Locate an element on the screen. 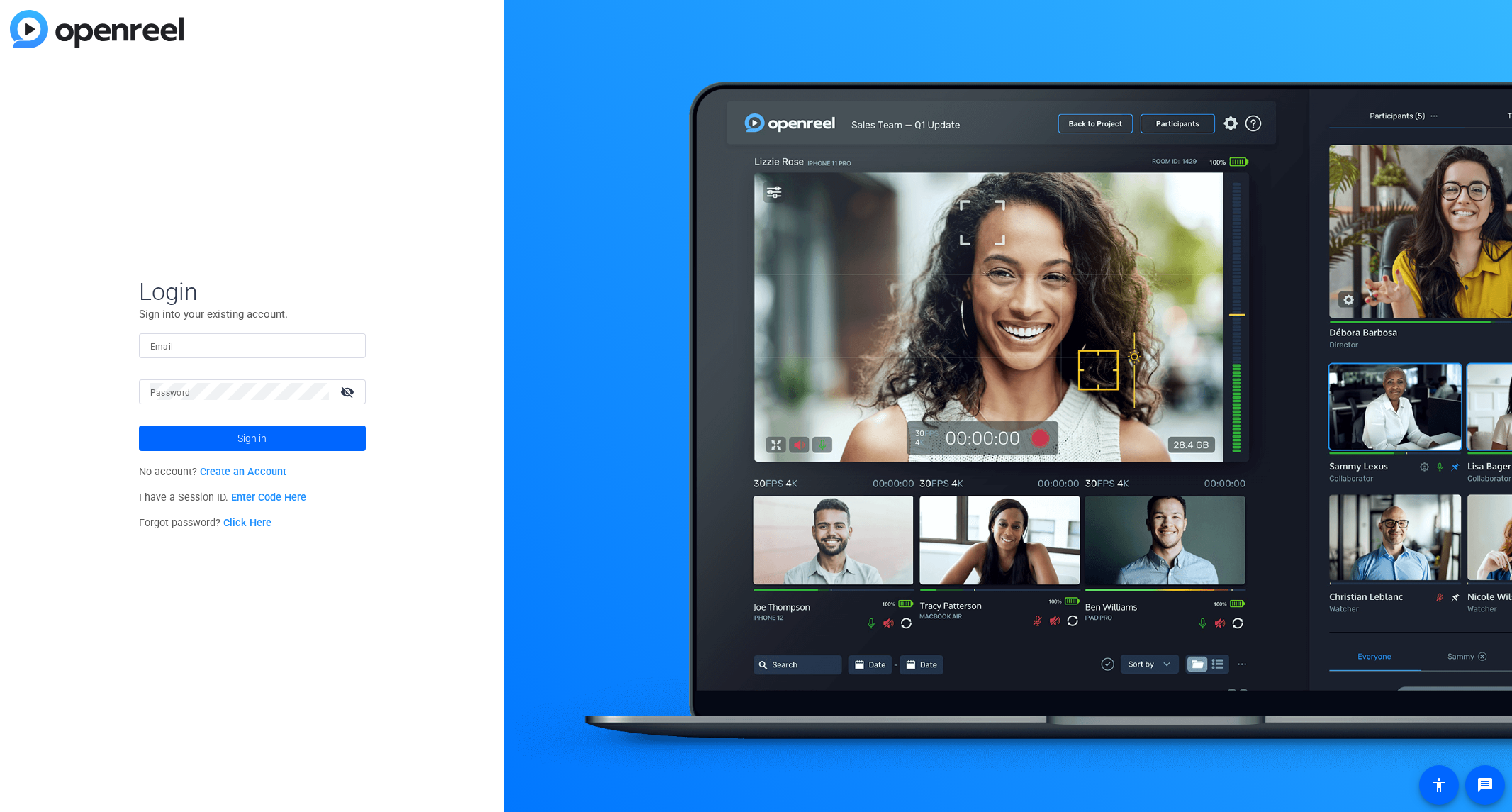 This screenshot has height=812, width=1512. mat-label: Password is located at coordinates (170, 393).